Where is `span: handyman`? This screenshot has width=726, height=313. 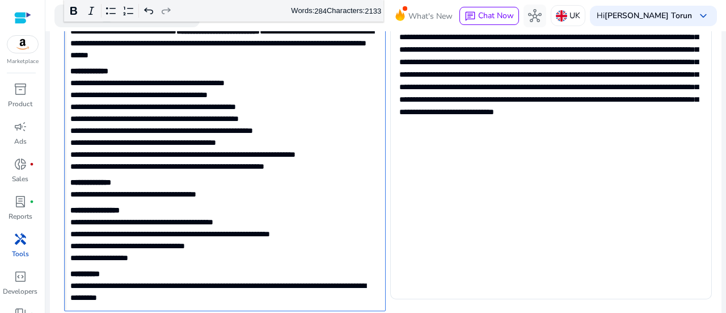
span: handyman is located at coordinates (20, 239).